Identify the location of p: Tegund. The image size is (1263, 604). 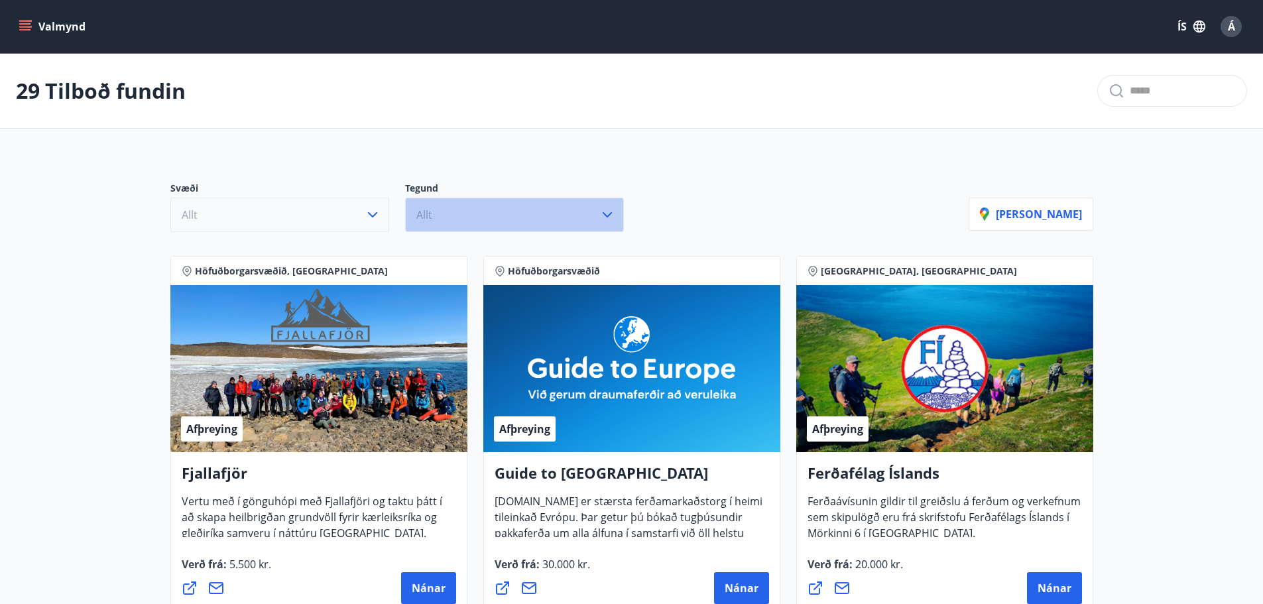
(522, 190).